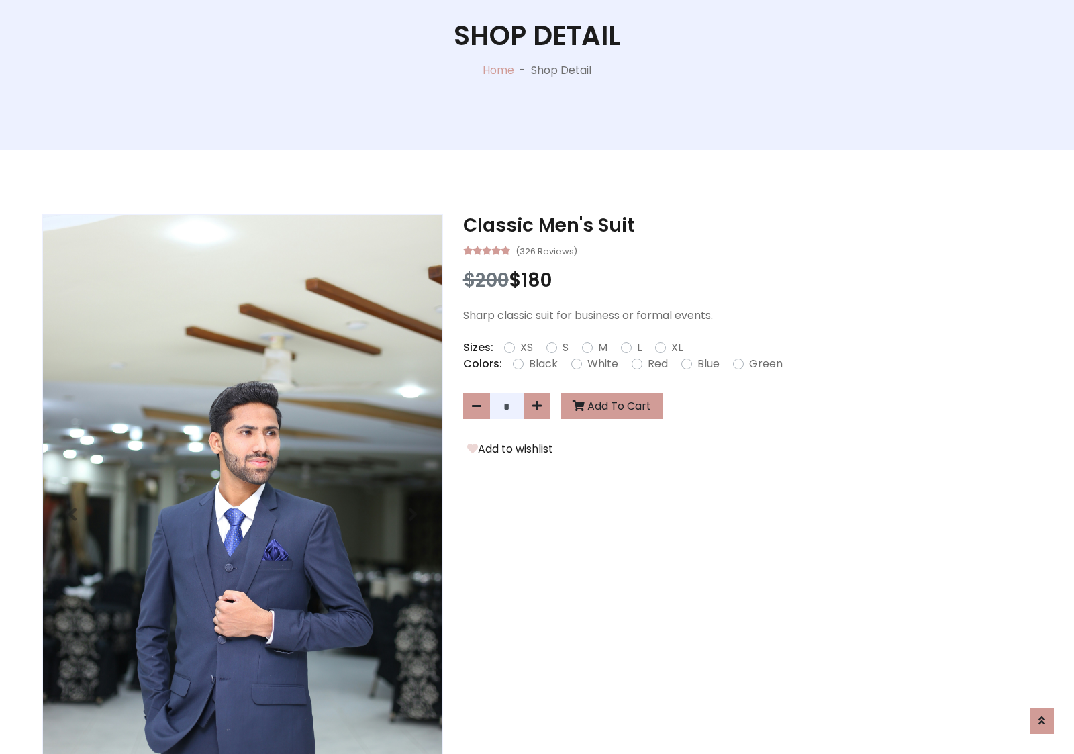  Describe the element at coordinates (478, 348) in the screenshot. I see `p: Sizes:` at that location.